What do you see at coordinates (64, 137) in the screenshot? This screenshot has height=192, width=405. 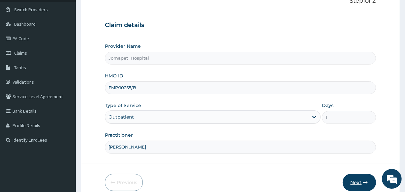 I see `textarea: Type your message and hit 'Enter'` at bounding box center [64, 137].